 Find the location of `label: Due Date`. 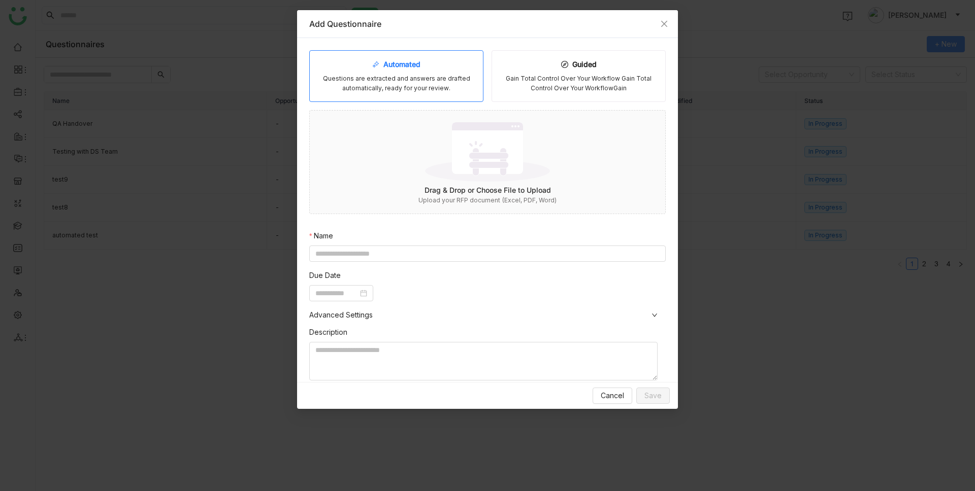

label: Due Date is located at coordinates (325, 276).